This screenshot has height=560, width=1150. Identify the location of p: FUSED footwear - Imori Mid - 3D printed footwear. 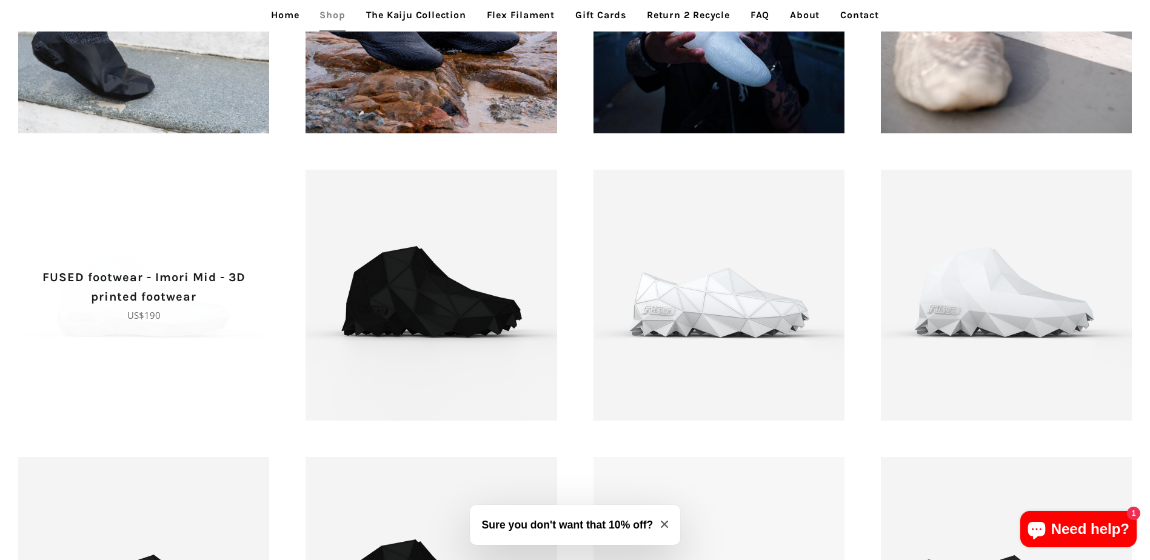
(144, 287).